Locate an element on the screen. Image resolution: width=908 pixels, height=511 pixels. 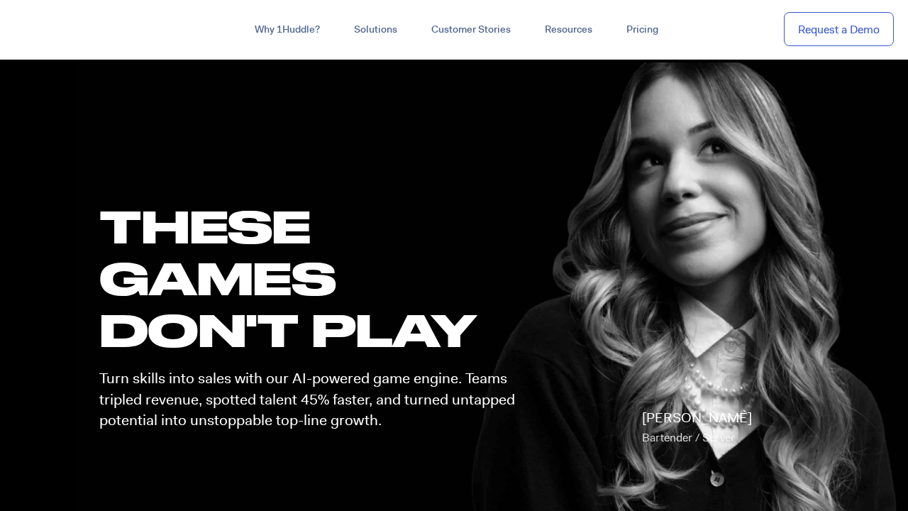
a: Pricing is located at coordinates (642, 30).